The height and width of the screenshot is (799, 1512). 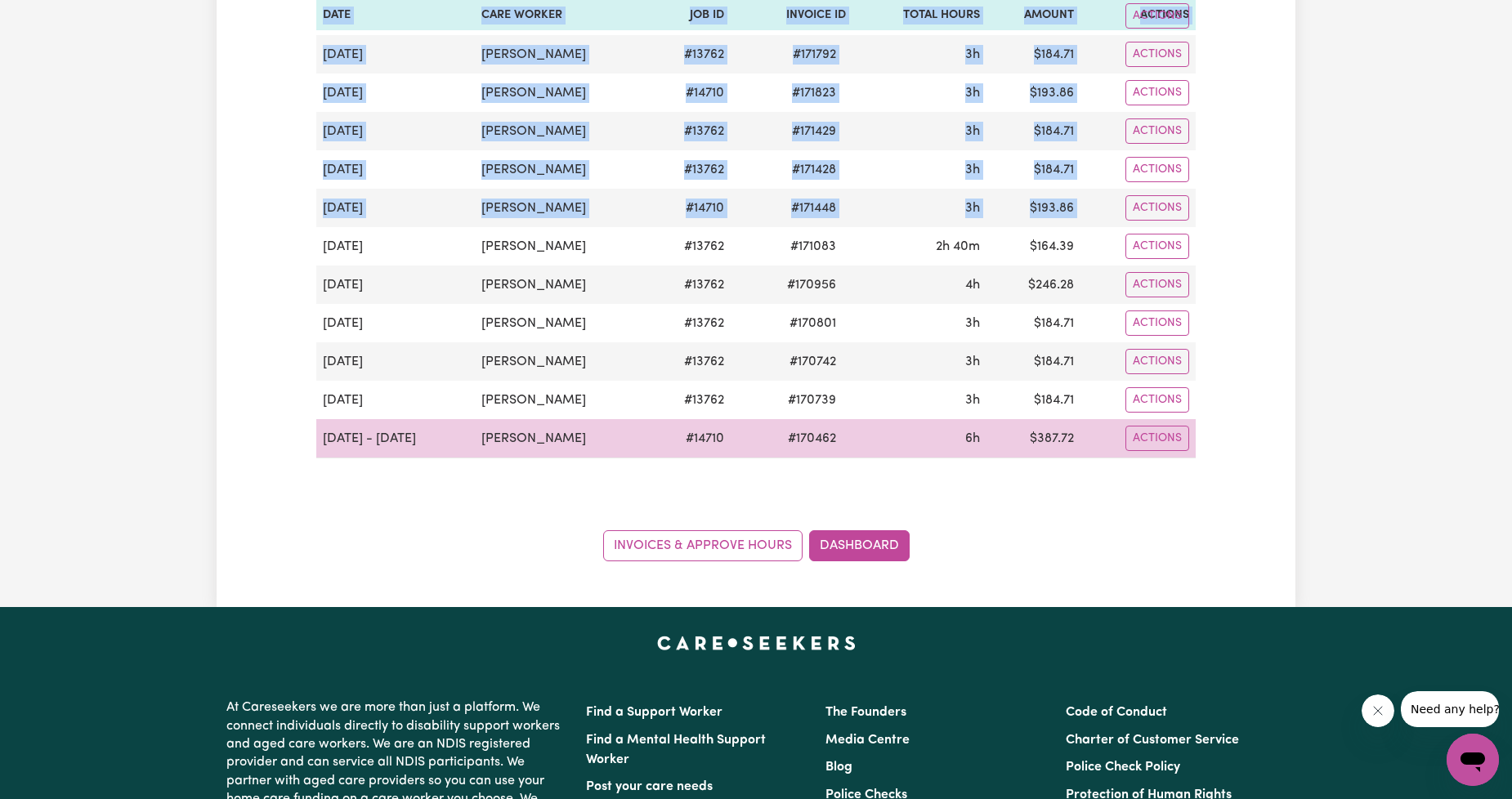 I want to click on span: 2 hours 40 minutes, so click(x=958, y=246).